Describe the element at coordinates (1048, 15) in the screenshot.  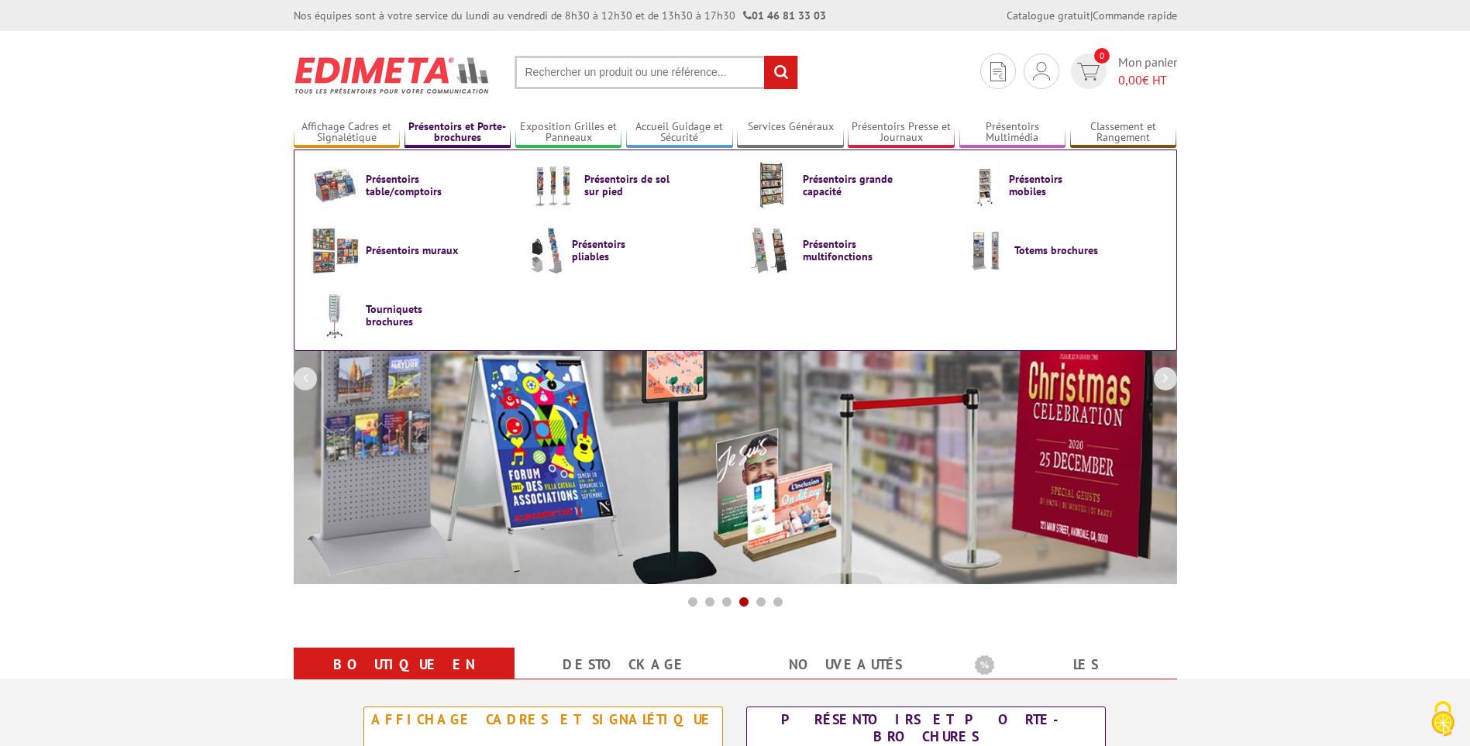
I see `a: Catalogue gratuit` at that location.